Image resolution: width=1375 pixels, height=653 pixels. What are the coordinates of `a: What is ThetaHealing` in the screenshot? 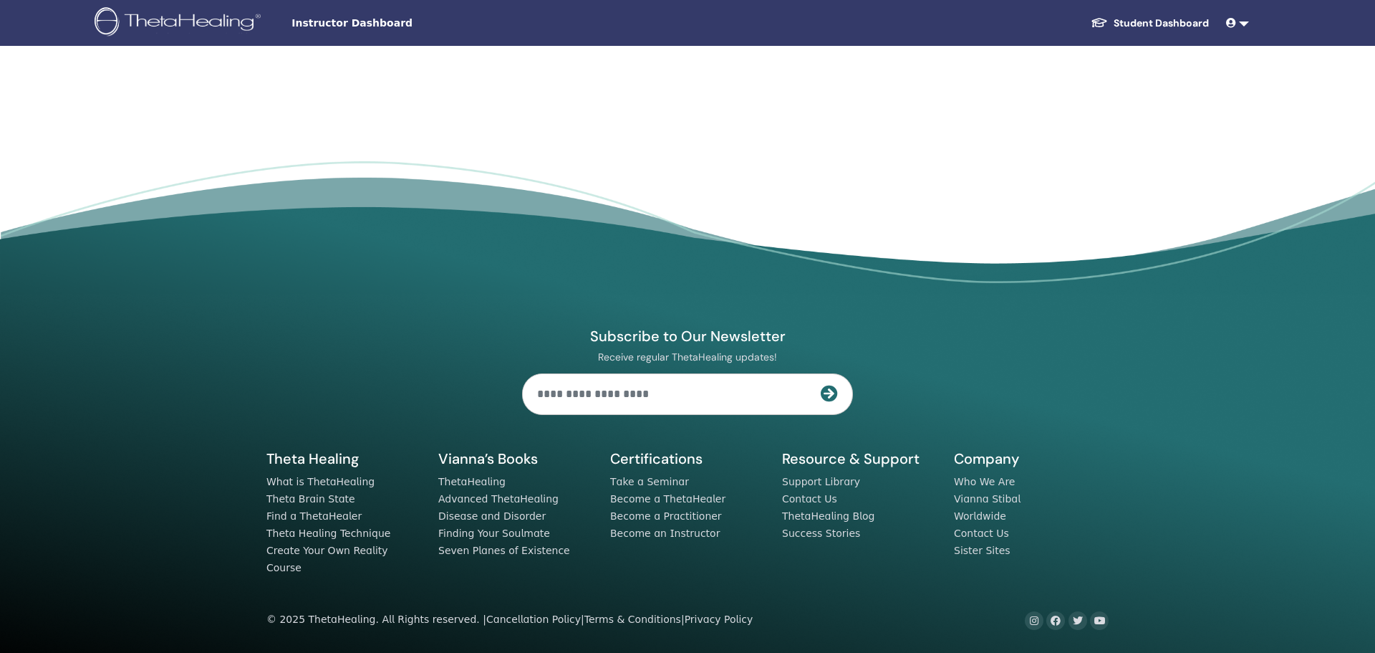 It's located at (320, 481).